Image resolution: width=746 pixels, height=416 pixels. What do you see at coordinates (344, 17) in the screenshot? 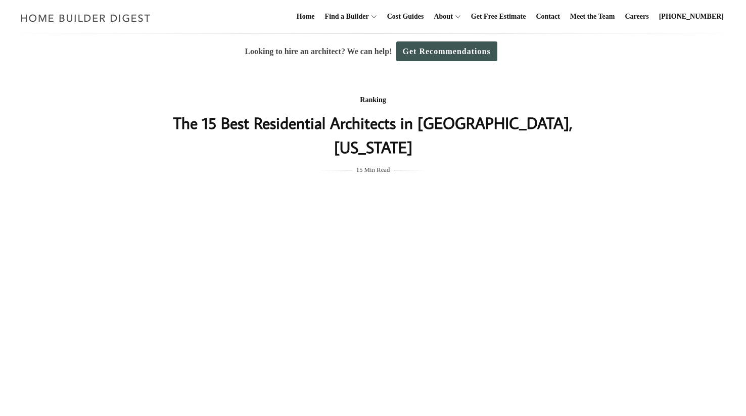
I see `a: Find a Builder` at bounding box center [344, 17].